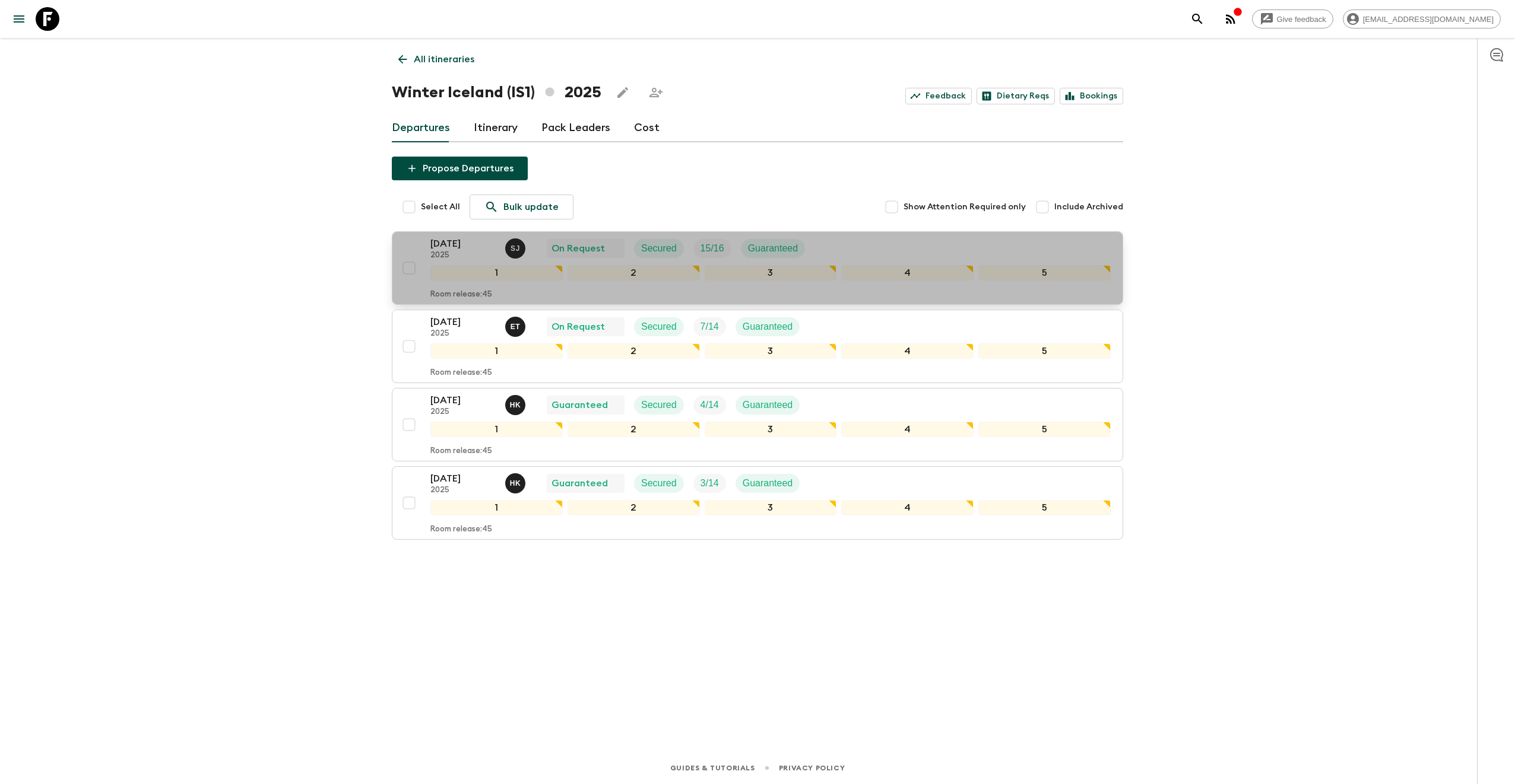 Image resolution: width=1515 pixels, height=784 pixels. What do you see at coordinates (1301, 19) in the screenshot?
I see `span: Give feedback` at bounding box center [1301, 19].